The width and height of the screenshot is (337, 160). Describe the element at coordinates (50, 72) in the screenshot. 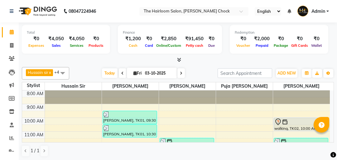

I see `a: x` at that location.